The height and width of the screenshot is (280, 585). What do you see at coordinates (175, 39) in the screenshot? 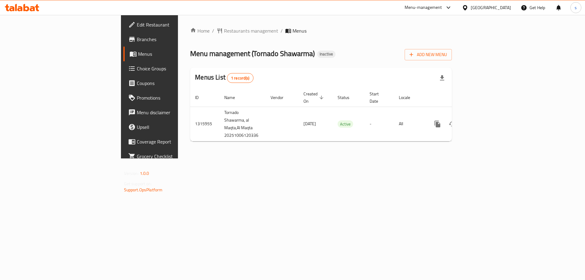
I see `span: Branches` at bounding box center [175, 39].